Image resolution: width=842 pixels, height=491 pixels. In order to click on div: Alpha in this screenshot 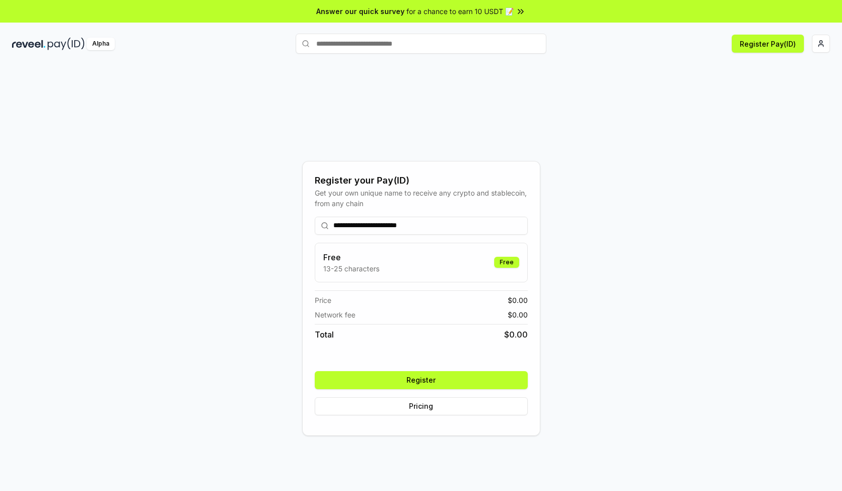, I will do `click(101, 44)`.